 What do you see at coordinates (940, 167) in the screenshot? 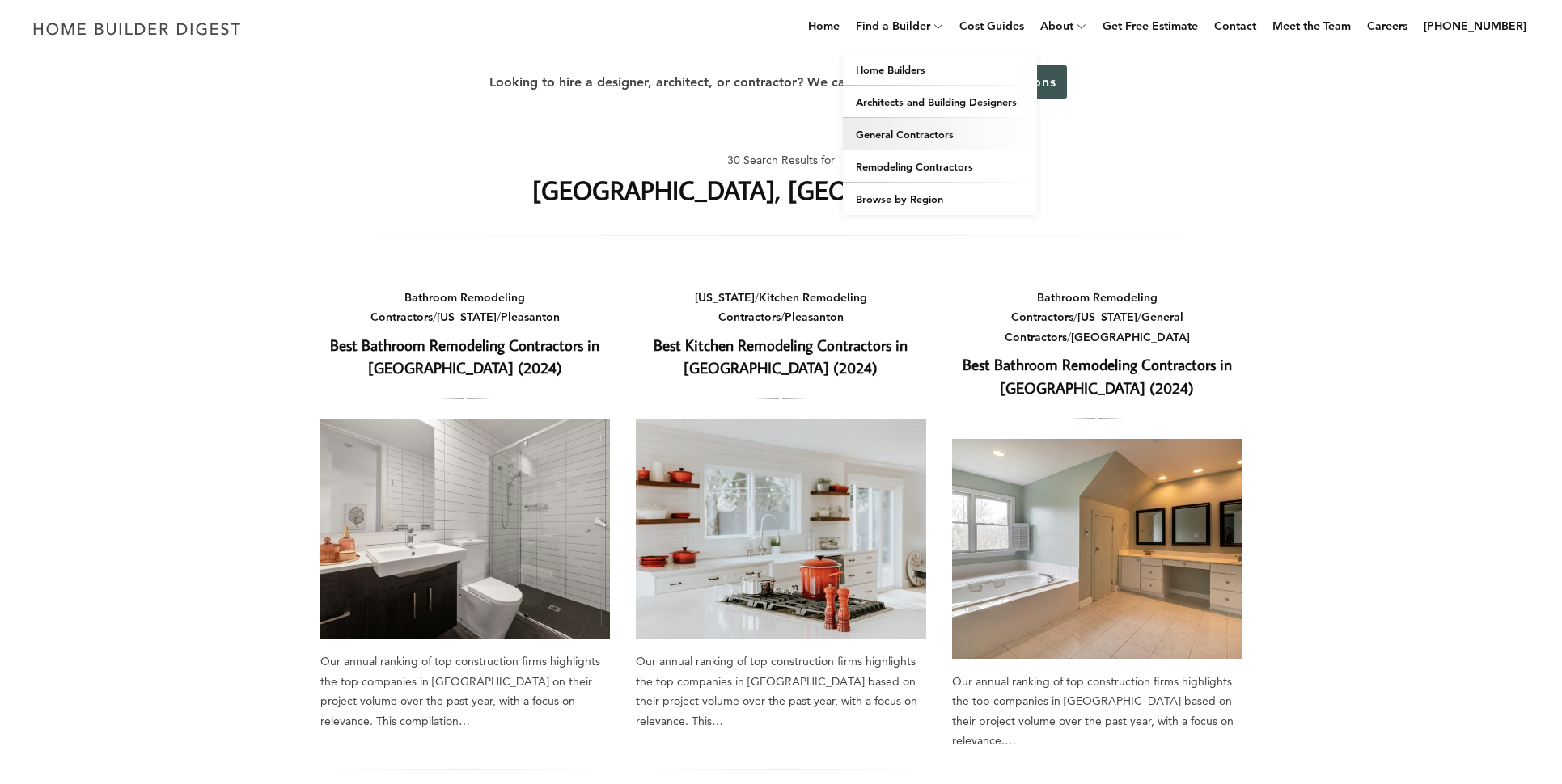
I see `a: Remodeling Contractors` at bounding box center [940, 167].